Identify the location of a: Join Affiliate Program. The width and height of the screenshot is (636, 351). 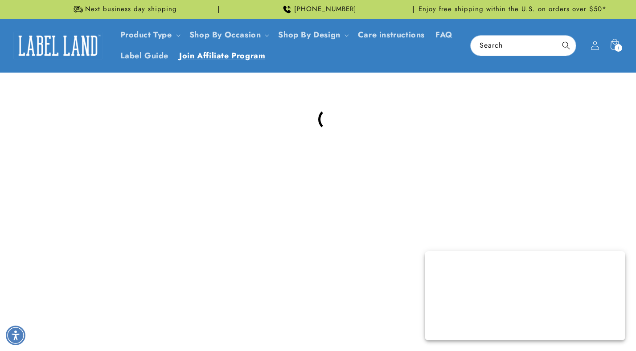
(222, 56).